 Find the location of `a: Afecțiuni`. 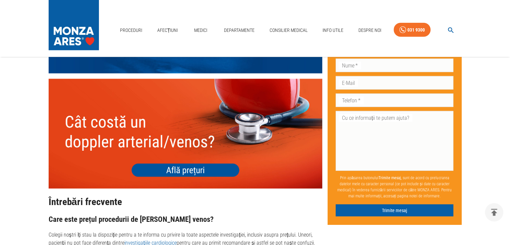

a: Afecțiuni is located at coordinates (168, 30).